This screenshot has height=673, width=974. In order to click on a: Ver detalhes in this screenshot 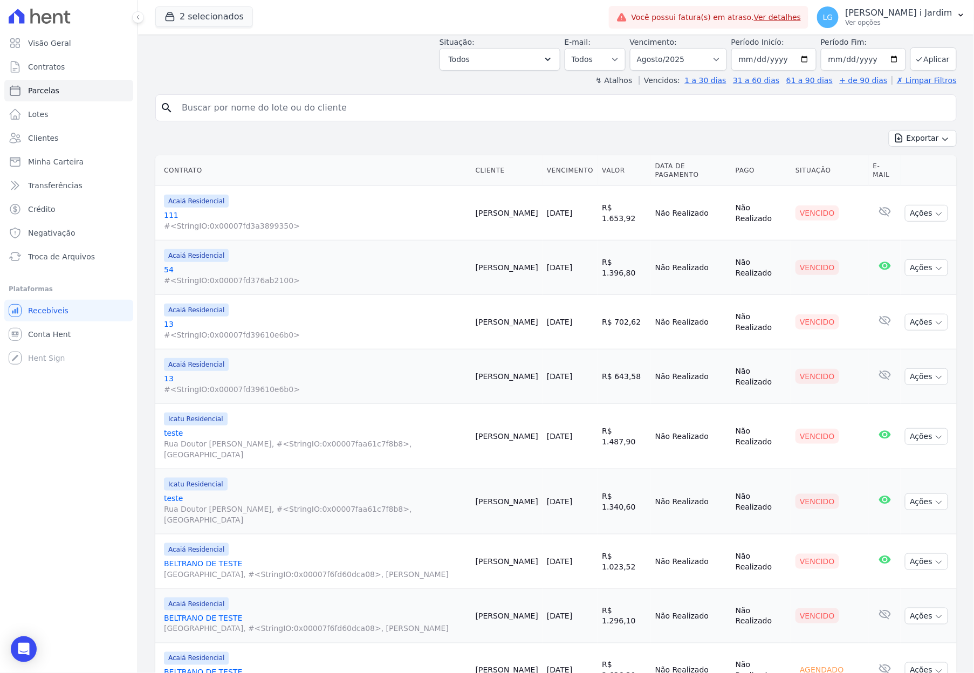, I will do `click(778, 17)`.